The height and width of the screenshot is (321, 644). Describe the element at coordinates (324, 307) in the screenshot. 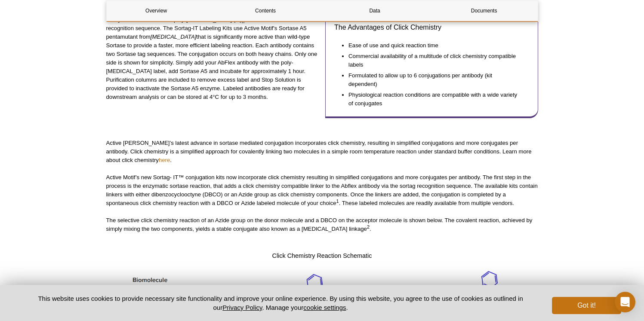

I see `button: cookie settings` at that location.